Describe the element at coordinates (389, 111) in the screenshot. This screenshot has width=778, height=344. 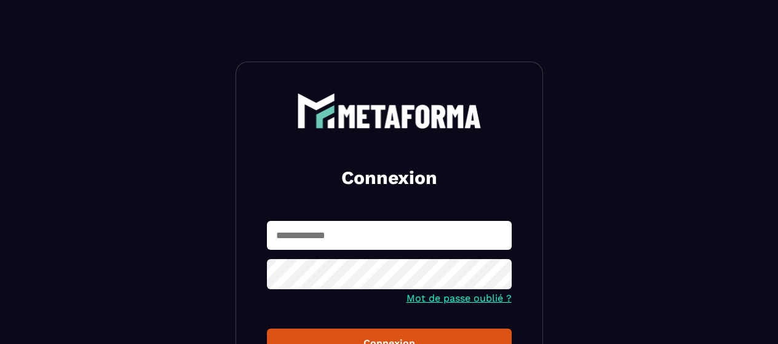
I see `a: logo` at that location.